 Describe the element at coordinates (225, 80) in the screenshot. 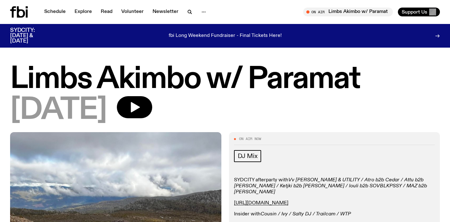

I see `h1: Limbs Akimbo w/ Paramat` at that location.